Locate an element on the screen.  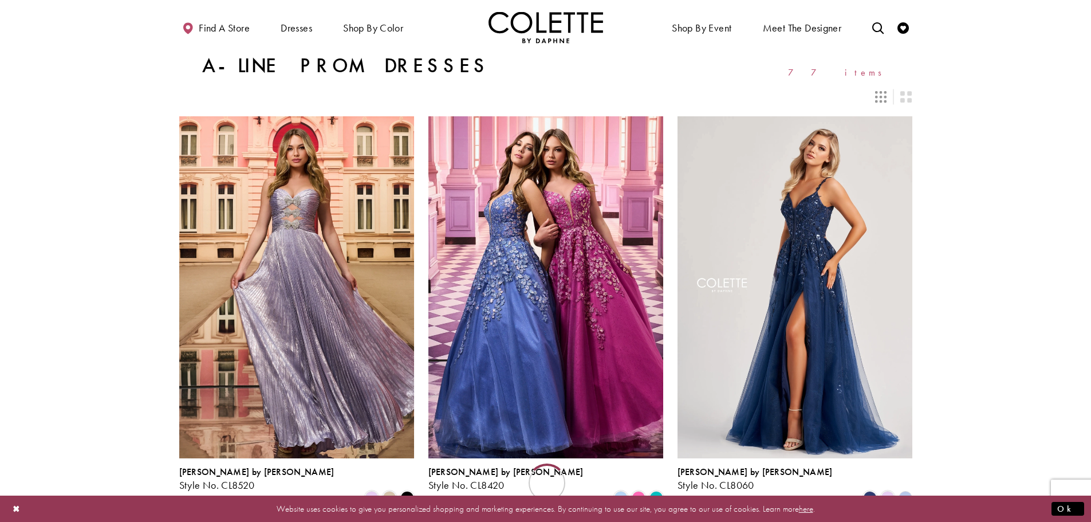
img: Colette by Daphne is located at coordinates (546, 27).